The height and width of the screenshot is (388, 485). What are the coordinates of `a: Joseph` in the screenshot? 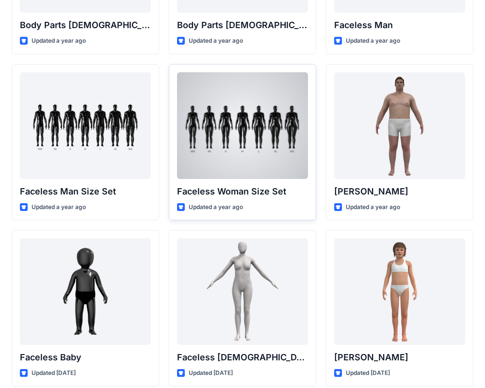 It's located at (400, 126).